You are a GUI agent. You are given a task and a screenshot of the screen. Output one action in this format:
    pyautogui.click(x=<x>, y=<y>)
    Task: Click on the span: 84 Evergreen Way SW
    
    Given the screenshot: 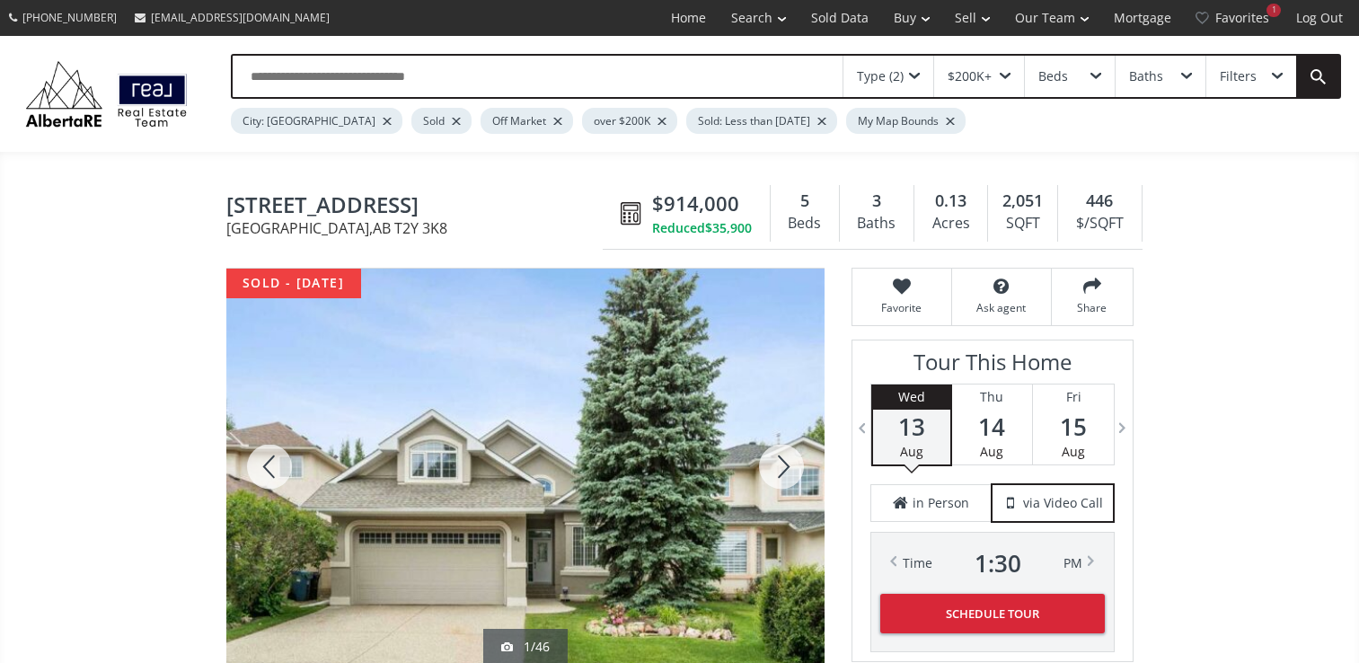 What is the action you would take?
    pyautogui.click(x=419, y=207)
    